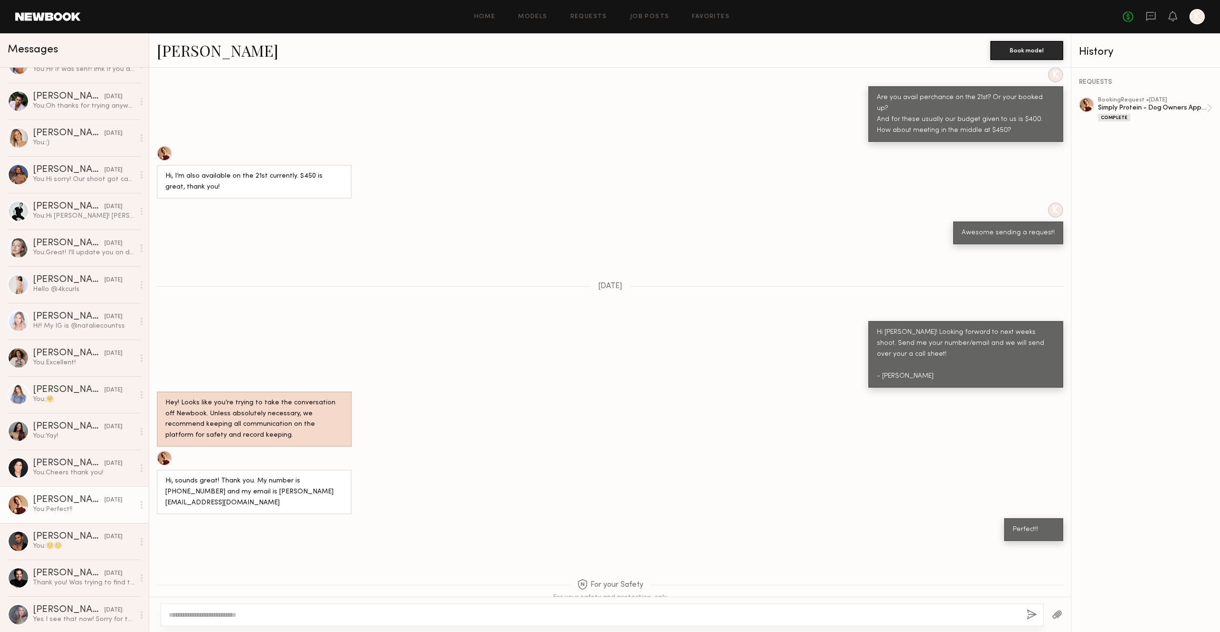  What do you see at coordinates (1114, 118) in the screenshot?
I see `div: Complete` at bounding box center [1114, 118].